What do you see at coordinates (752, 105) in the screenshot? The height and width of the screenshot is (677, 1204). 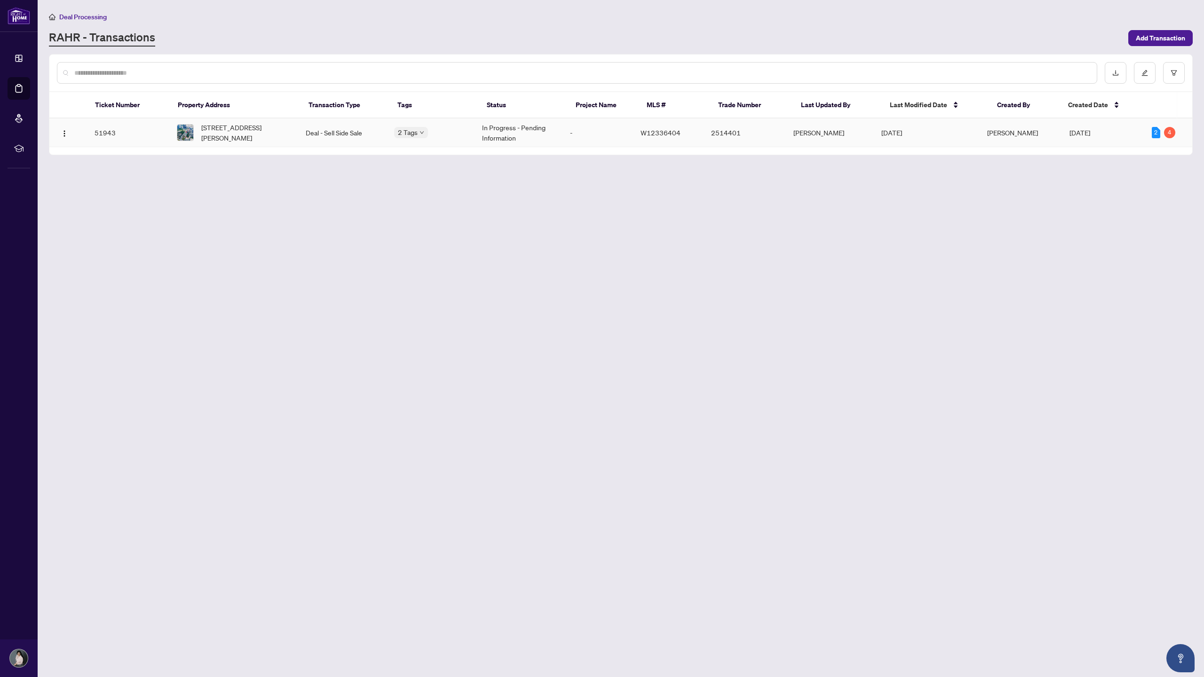 I see `th: Trade Number` at bounding box center [752, 105].